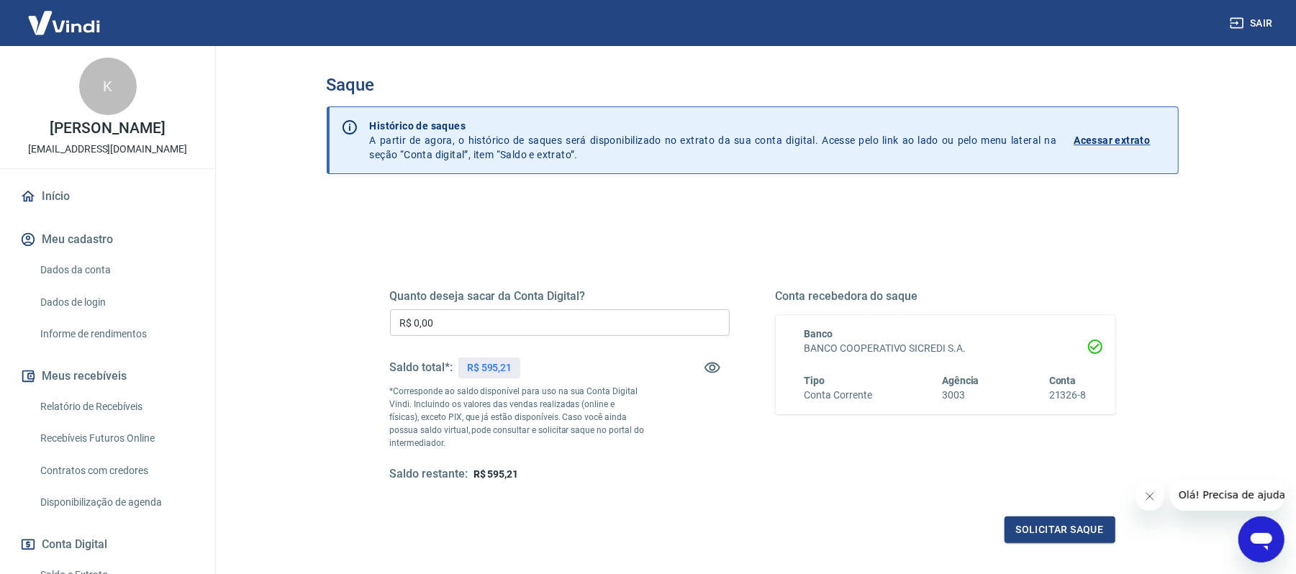 Image resolution: width=1296 pixels, height=574 pixels. What do you see at coordinates (1112, 140) in the screenshot?
I see `p: Acessar extrato` at bounding box center [1112, 140].